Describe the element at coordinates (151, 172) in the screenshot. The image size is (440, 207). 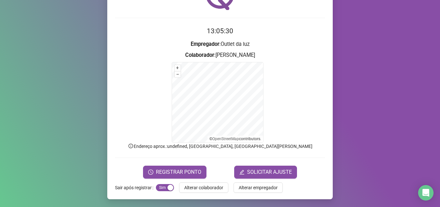
I see `span: clock-circle` at that location.